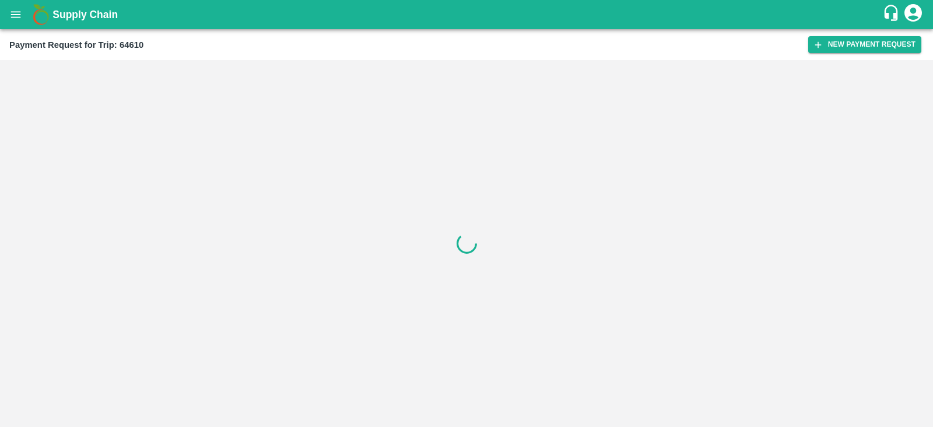 The image size is (933, 427). What do you see at coordinates (865, 44) in the screenshot?
I see `button: New Payment Request` at bounding box center [865, 44].